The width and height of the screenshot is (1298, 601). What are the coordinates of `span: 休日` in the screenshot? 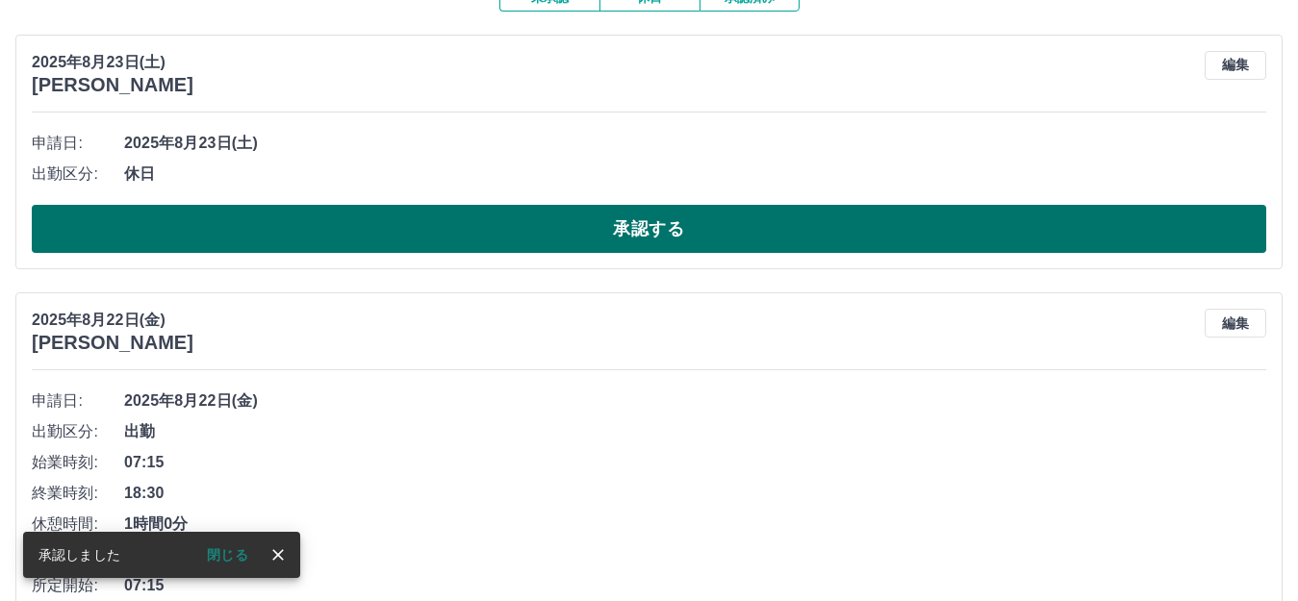 It's located at (695, 174).